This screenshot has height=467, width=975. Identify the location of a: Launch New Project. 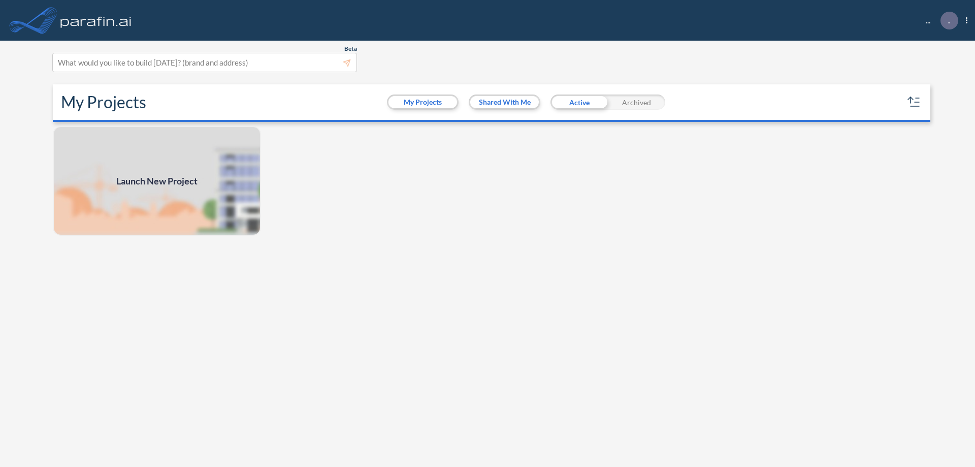
(157, 181).